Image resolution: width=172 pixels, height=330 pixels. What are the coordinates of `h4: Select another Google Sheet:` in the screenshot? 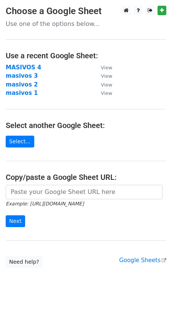 It's located at (86, 125).